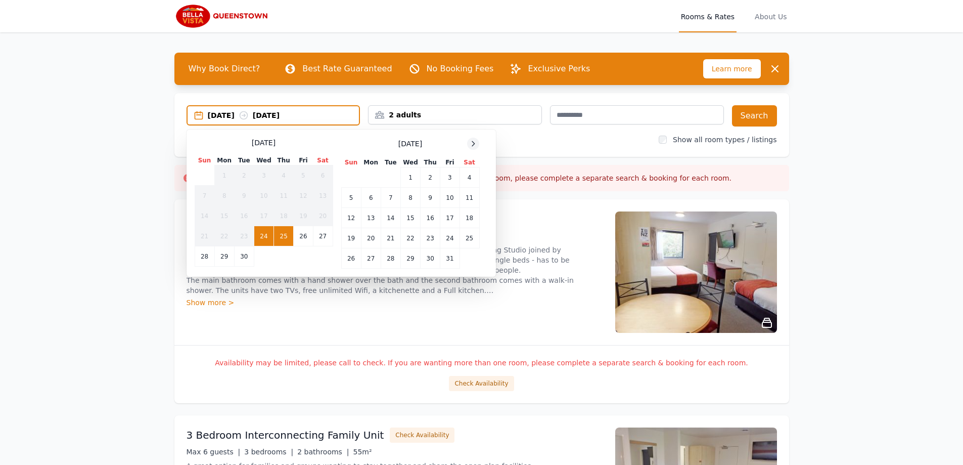 This screenshot has width=963, height=465. What do you see at coordinates (395, 302) in the screenshot?
I see `div: Show more >` at bounding box center [395, 302].